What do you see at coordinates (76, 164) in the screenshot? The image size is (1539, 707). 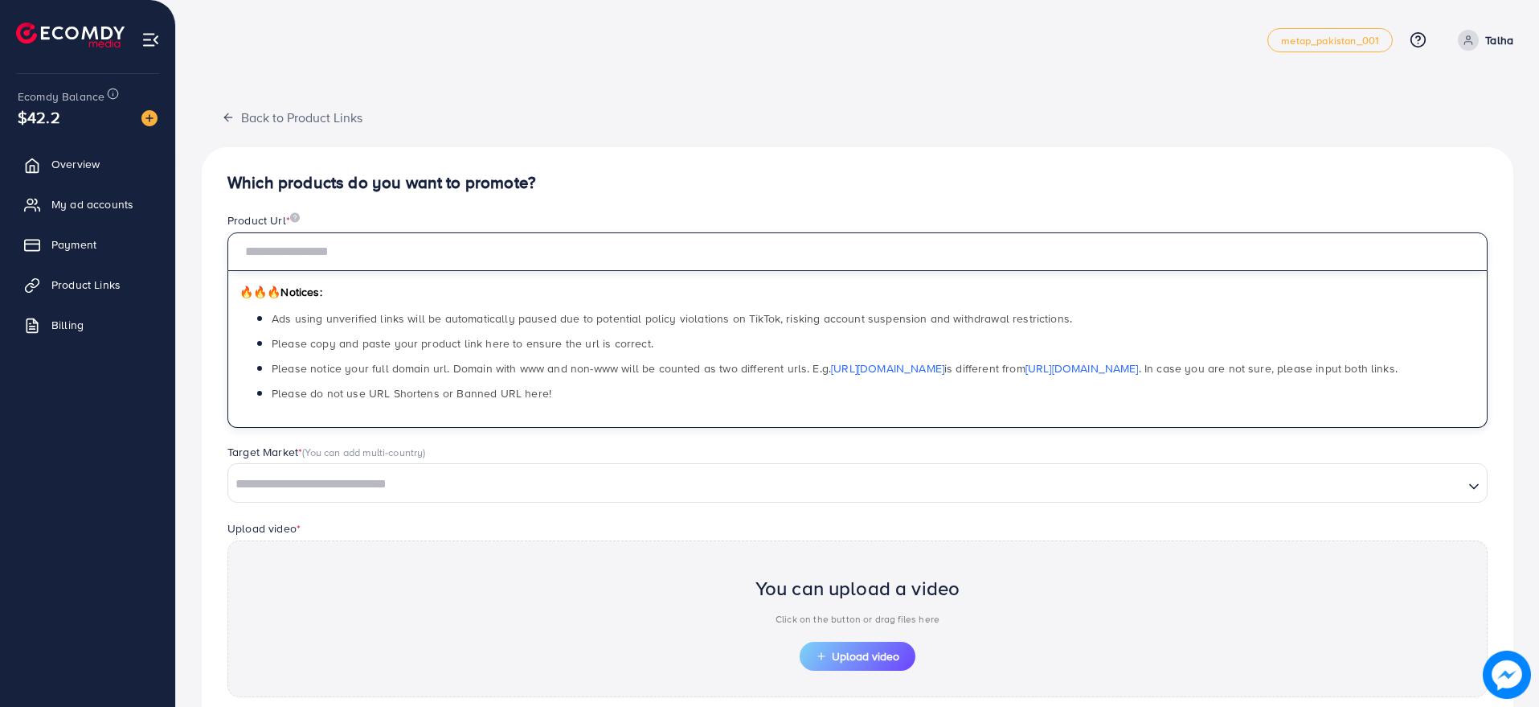 I see `span: Overview` at bounding box center [76, 164].